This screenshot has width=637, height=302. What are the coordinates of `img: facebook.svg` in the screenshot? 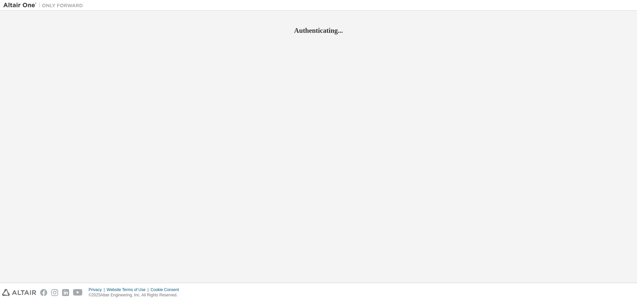 It's located at (43, 293).